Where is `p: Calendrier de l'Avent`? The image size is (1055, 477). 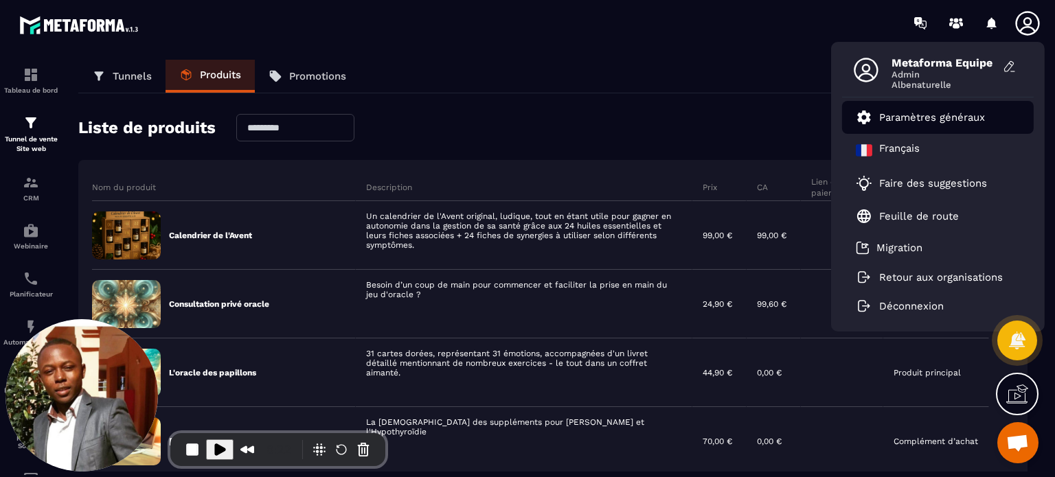
p: Calendrier de l'Avent is located at coordinates (210, 236).